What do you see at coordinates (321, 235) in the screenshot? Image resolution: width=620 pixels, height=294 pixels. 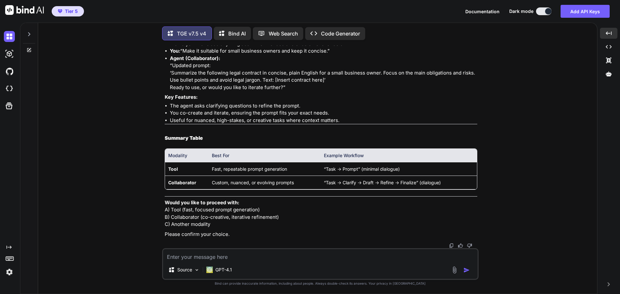 I see `p: Please confirm your choice.` at bounding box center [321, 235].